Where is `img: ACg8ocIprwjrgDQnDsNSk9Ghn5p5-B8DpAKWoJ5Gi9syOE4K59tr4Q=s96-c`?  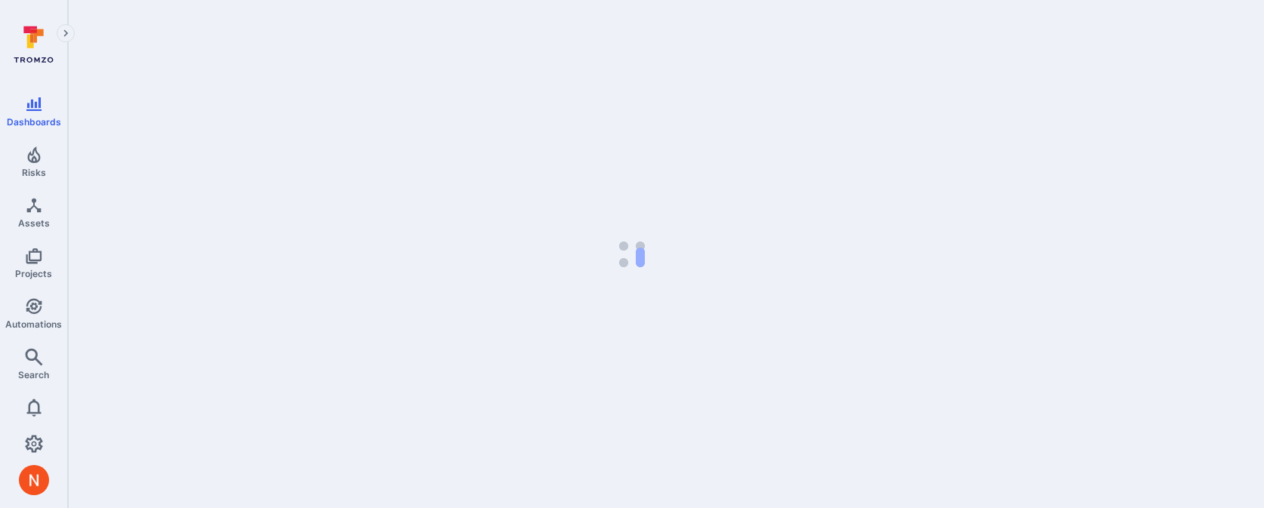
img: ACg8ocIprwjrgDQnDsNSk9Ghn5p5-B8DpAKWoJ5Gi9syOE4K59tr4Q=s96-c is located at coordinates (34, 480).